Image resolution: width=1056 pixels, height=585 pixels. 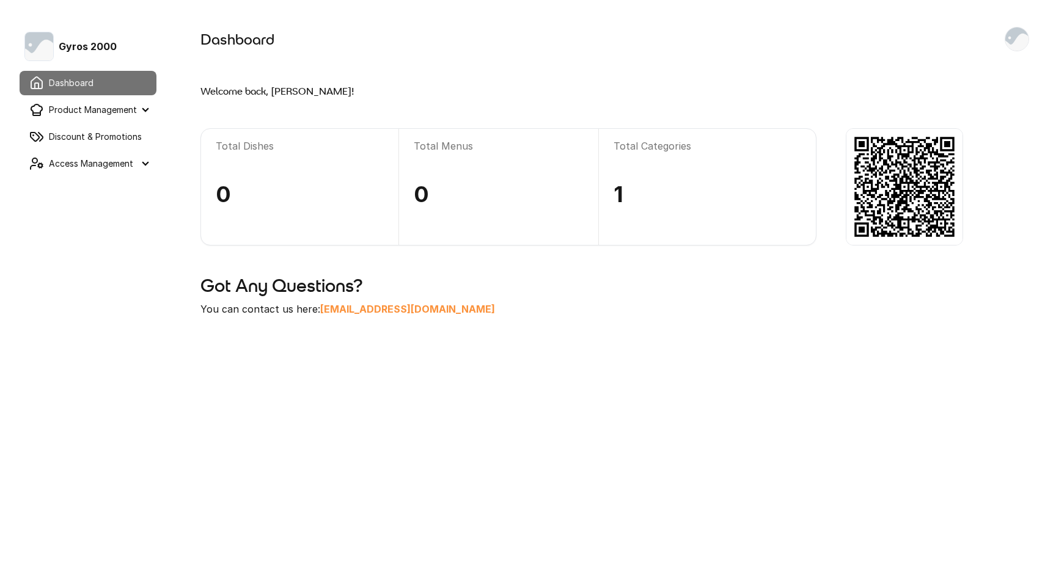 I want to click on div: Total Menus, so click(x=498, y=160).